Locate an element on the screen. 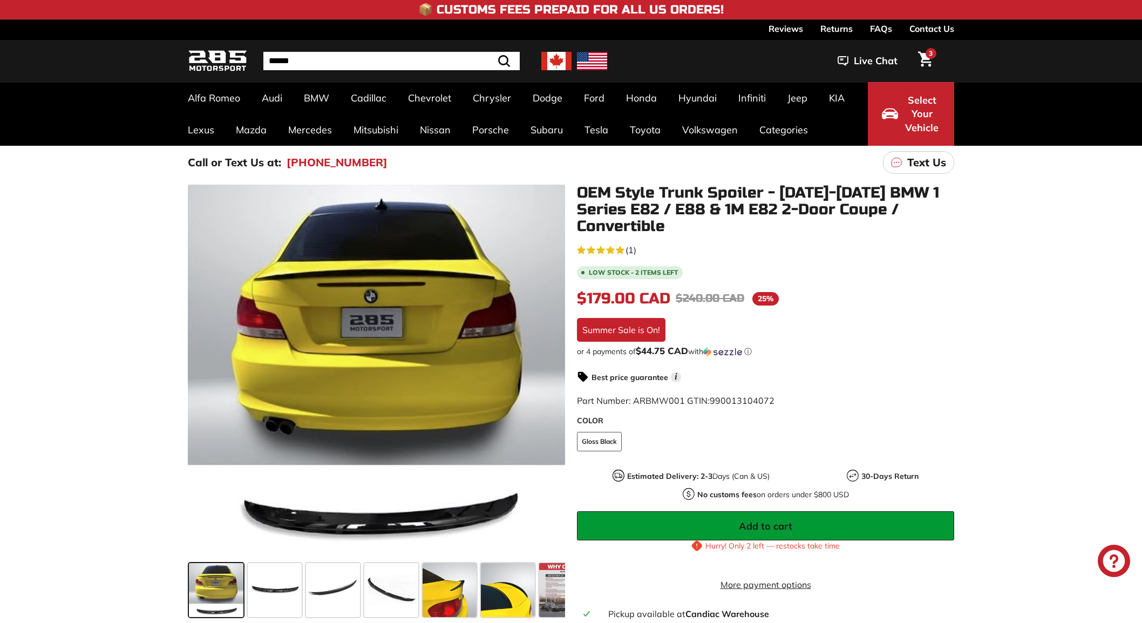 This screenshot has height=623, width=1142. div: or 4 payments of$44.75 CADwithSezzle Click to learn more about Sezzle is located at coordinates (765, 351).